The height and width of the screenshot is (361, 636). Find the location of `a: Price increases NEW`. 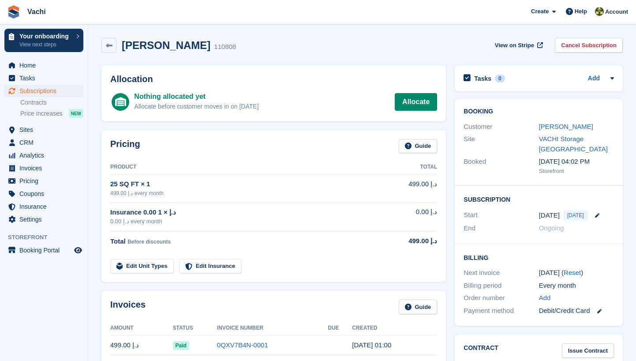

a: Price increases NEW is located at coordinates (52, 113).